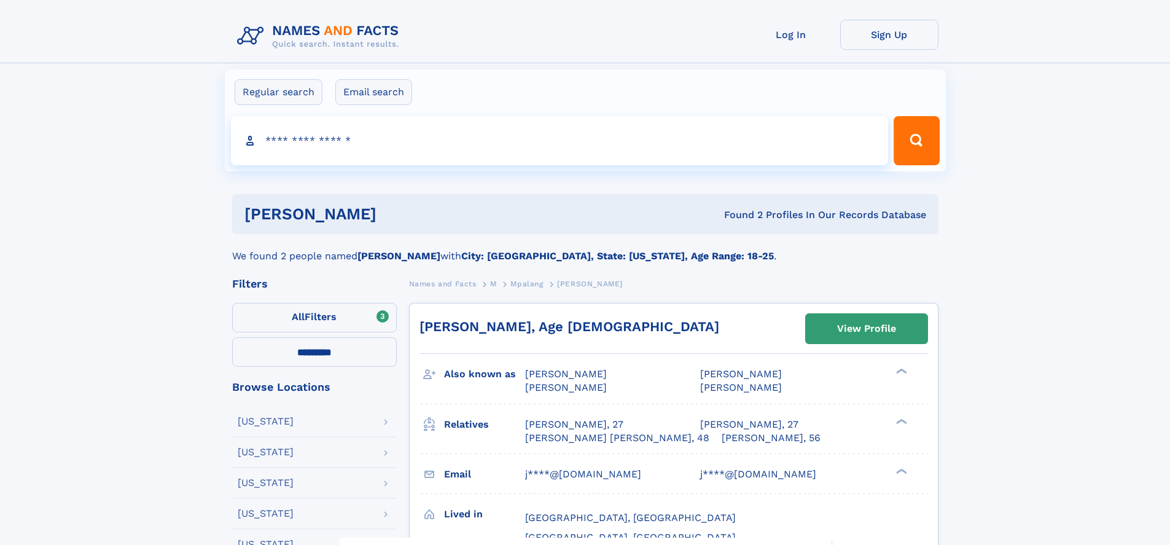 The image size is (1170, 545). What do you see at coordinates (867, 329) in the screenshot?
I see `div: View Profile` at bounding box center [867, 329].